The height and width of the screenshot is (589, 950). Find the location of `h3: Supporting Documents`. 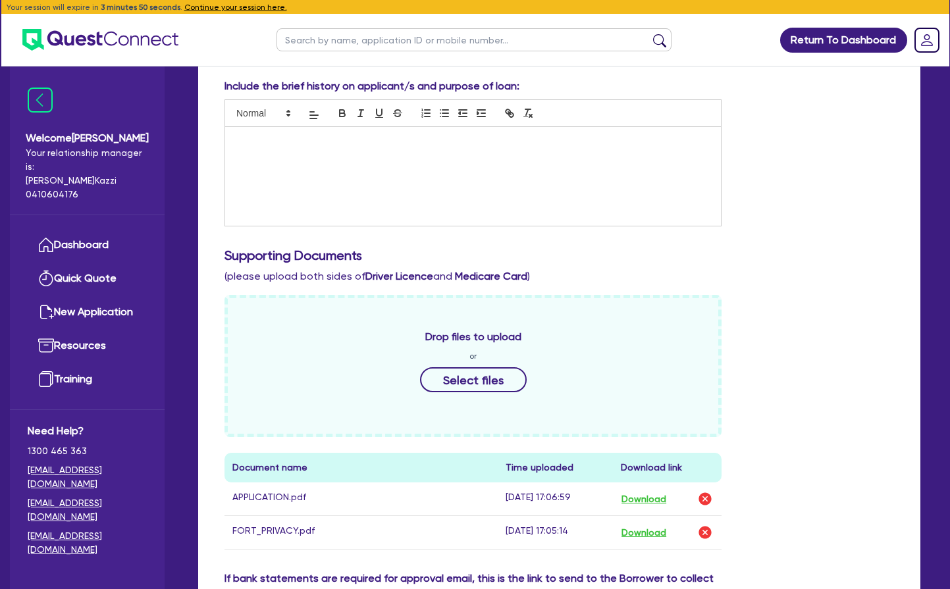

h3: Supporting Documents is located at coordinates (559, 255).